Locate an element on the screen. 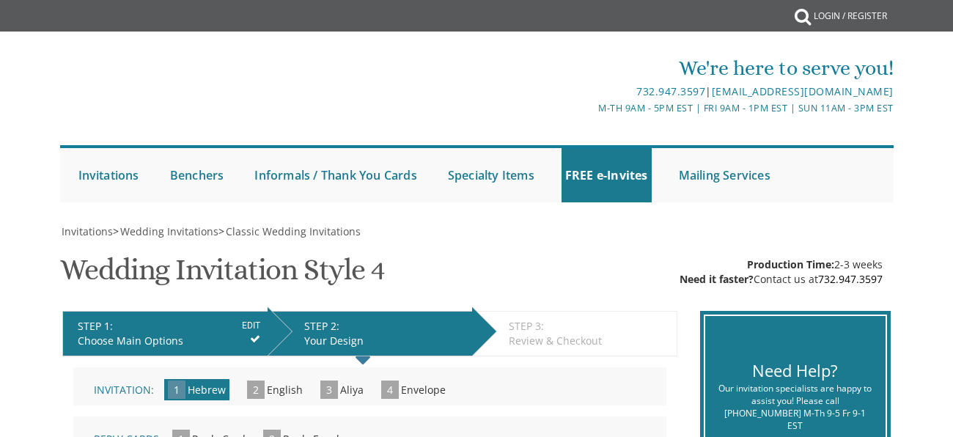 This screenshot has height=437, width=953. span: Wedding Invitations is located at coordinates (169, 231).